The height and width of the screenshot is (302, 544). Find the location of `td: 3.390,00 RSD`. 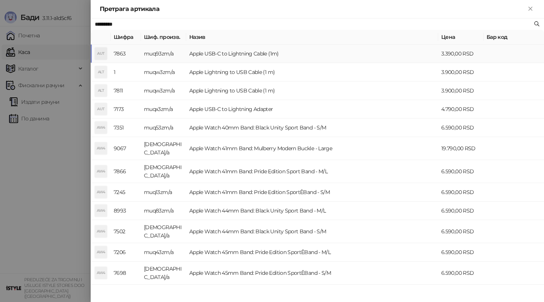

td: 3.390,00 RSD is located at coordinates (460, 54).